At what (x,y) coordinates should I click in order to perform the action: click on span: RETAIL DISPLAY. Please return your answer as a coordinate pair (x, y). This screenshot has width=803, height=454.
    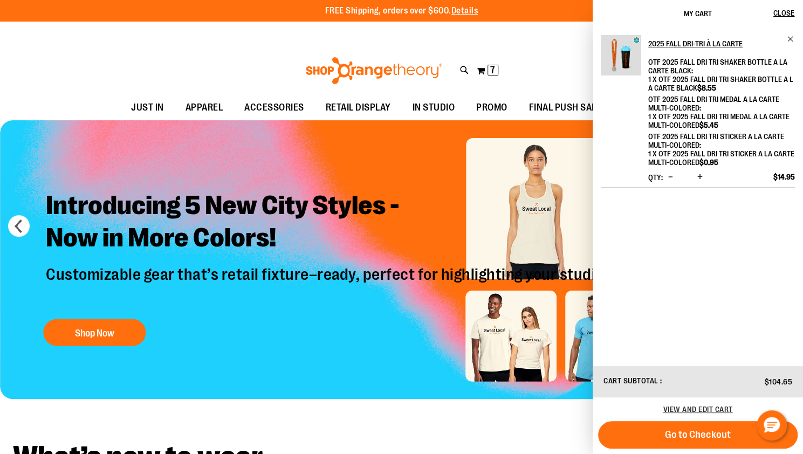
    Looking at the image, I should click on (358, 107).